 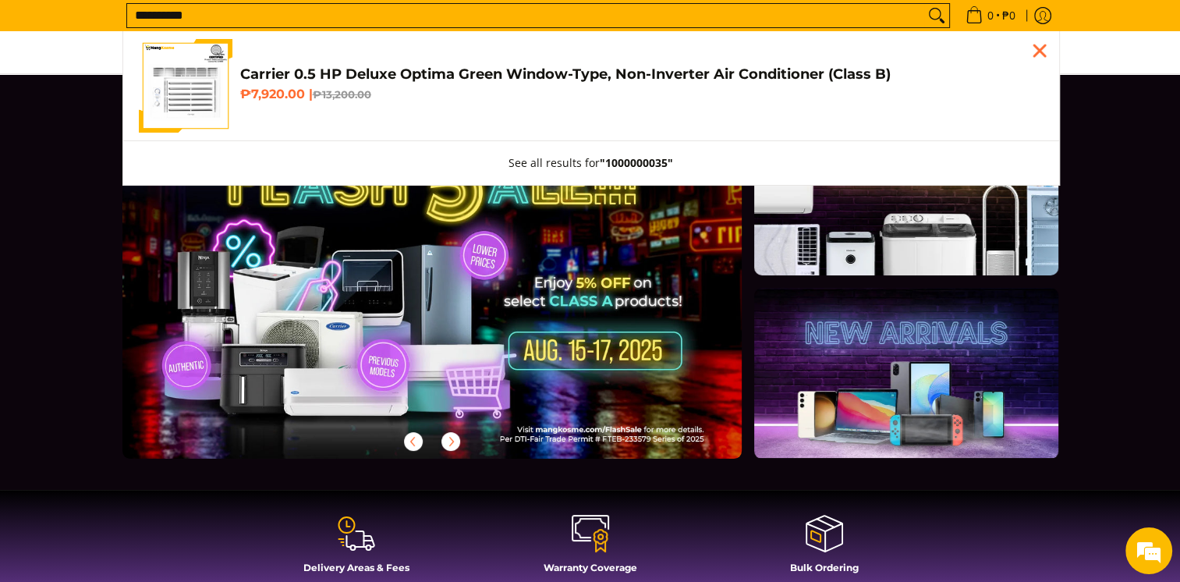 I want to click on h4: Delivery Areas & Fees, so click(x=356, y=567).